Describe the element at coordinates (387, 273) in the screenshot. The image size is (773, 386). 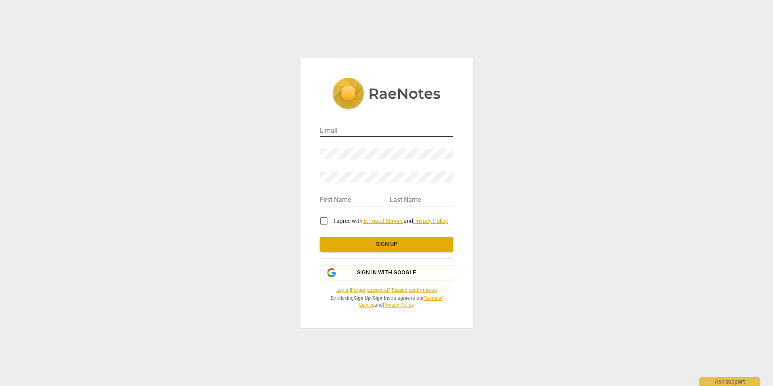
I see `span: Sign in with Google` at that location.